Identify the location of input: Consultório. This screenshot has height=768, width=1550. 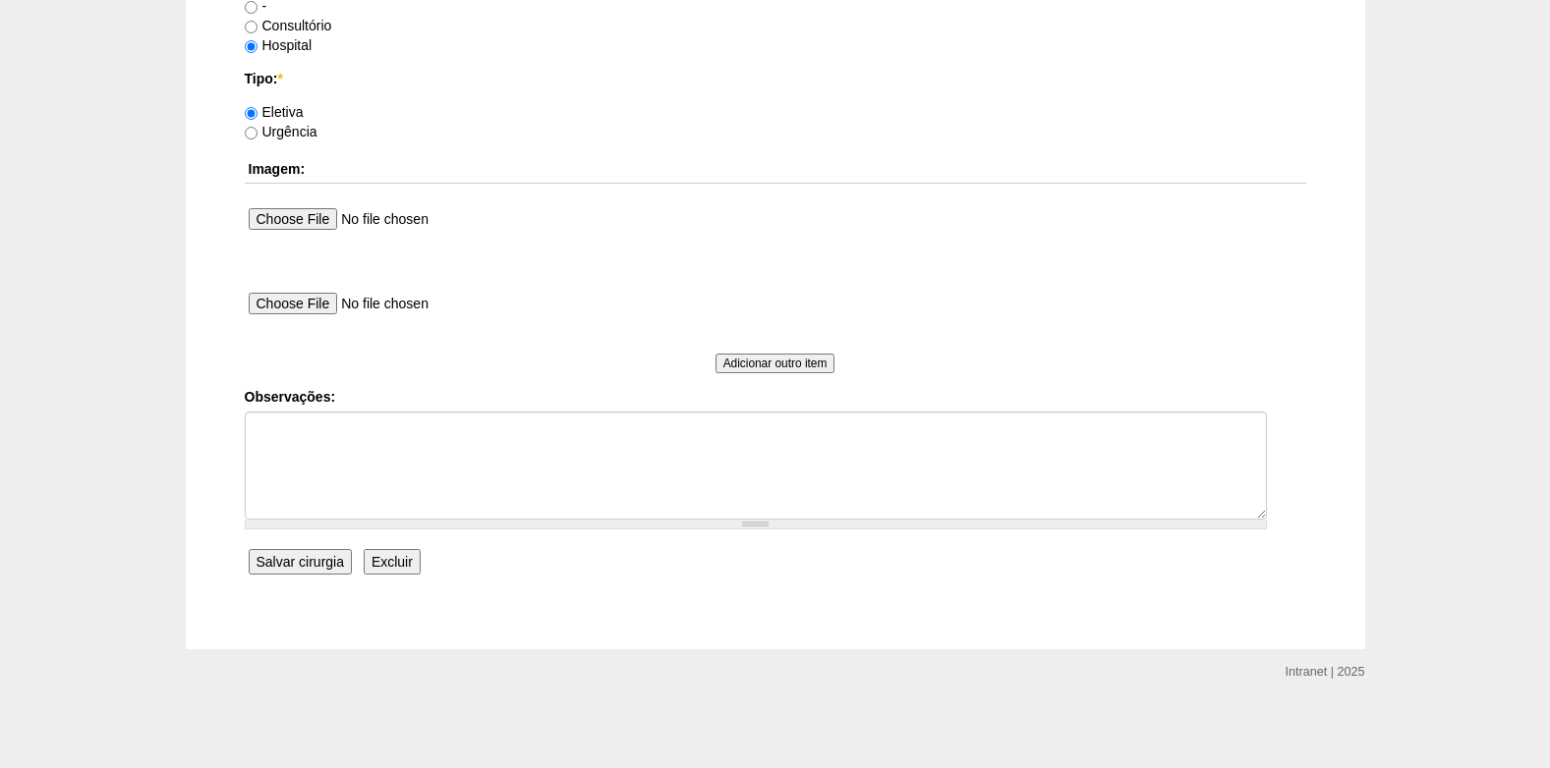
(251, 27).